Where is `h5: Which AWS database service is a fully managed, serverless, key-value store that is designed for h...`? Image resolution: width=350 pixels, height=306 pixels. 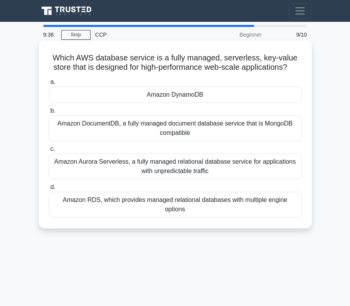 h5: Which AWS database service is a fully managed, serverless, key-value store that is designed for h... is located at coordinates (175, 63).